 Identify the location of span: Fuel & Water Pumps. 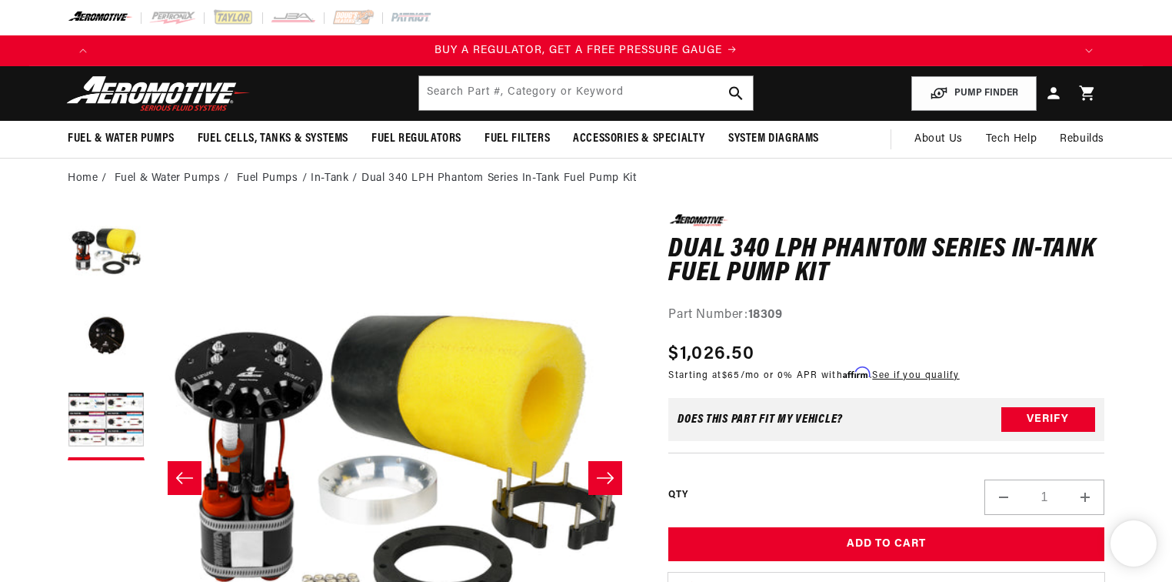
(121, 138).